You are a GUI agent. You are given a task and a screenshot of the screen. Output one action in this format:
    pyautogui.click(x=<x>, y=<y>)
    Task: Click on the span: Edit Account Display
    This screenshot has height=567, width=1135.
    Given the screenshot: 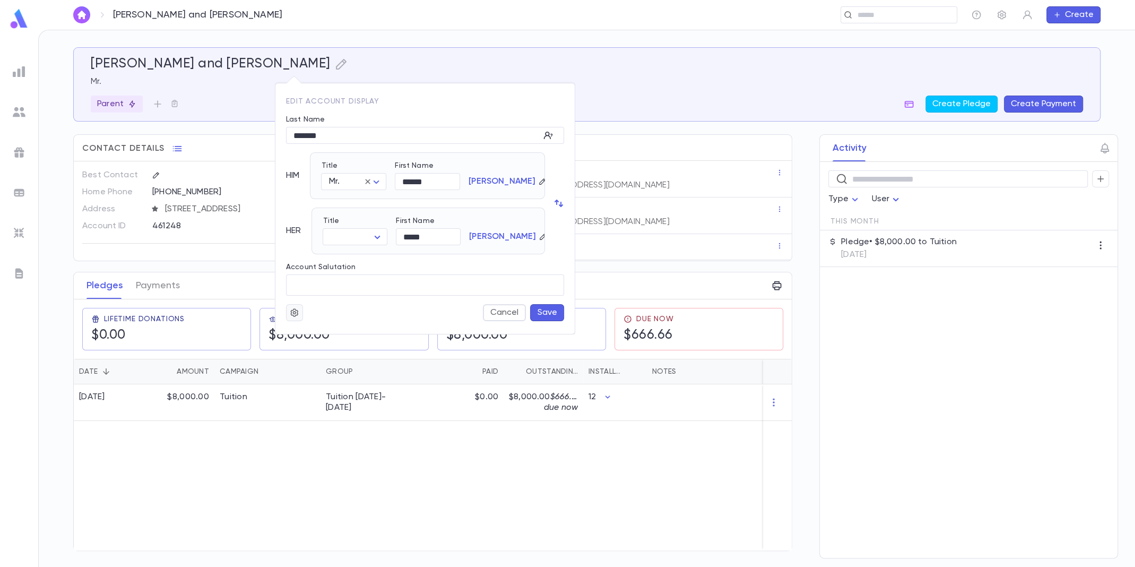 What is the action you would take?
    pyautogui.click(x=333, y=101)
    